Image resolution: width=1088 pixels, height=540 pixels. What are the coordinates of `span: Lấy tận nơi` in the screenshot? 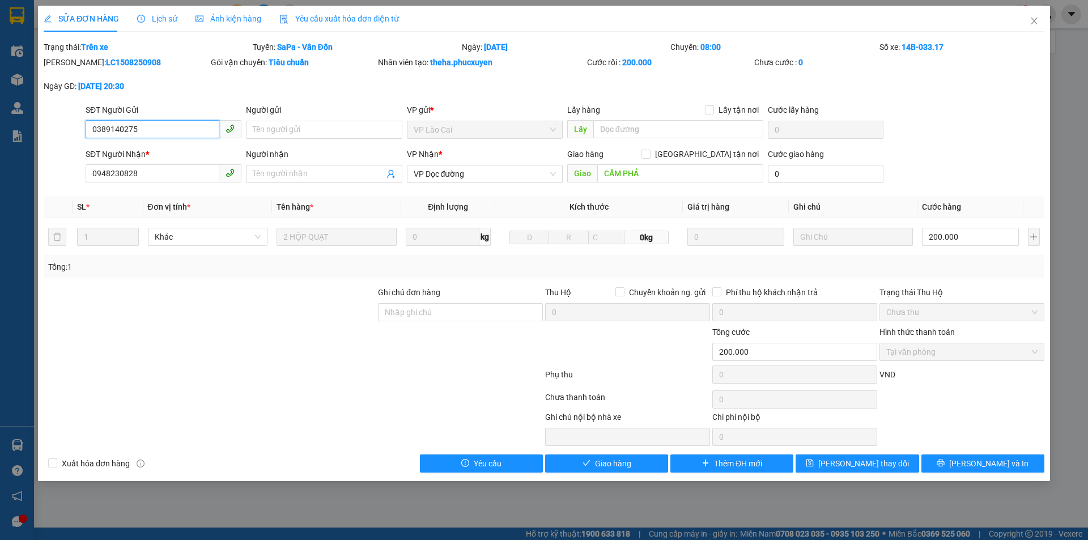 It's located at (739, 110).